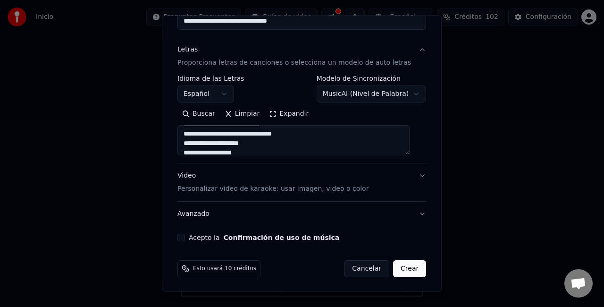  What do you see at coordinates (187, 50) in the screenshot?
I see `div: Letras` at bounding box center [187, 50].